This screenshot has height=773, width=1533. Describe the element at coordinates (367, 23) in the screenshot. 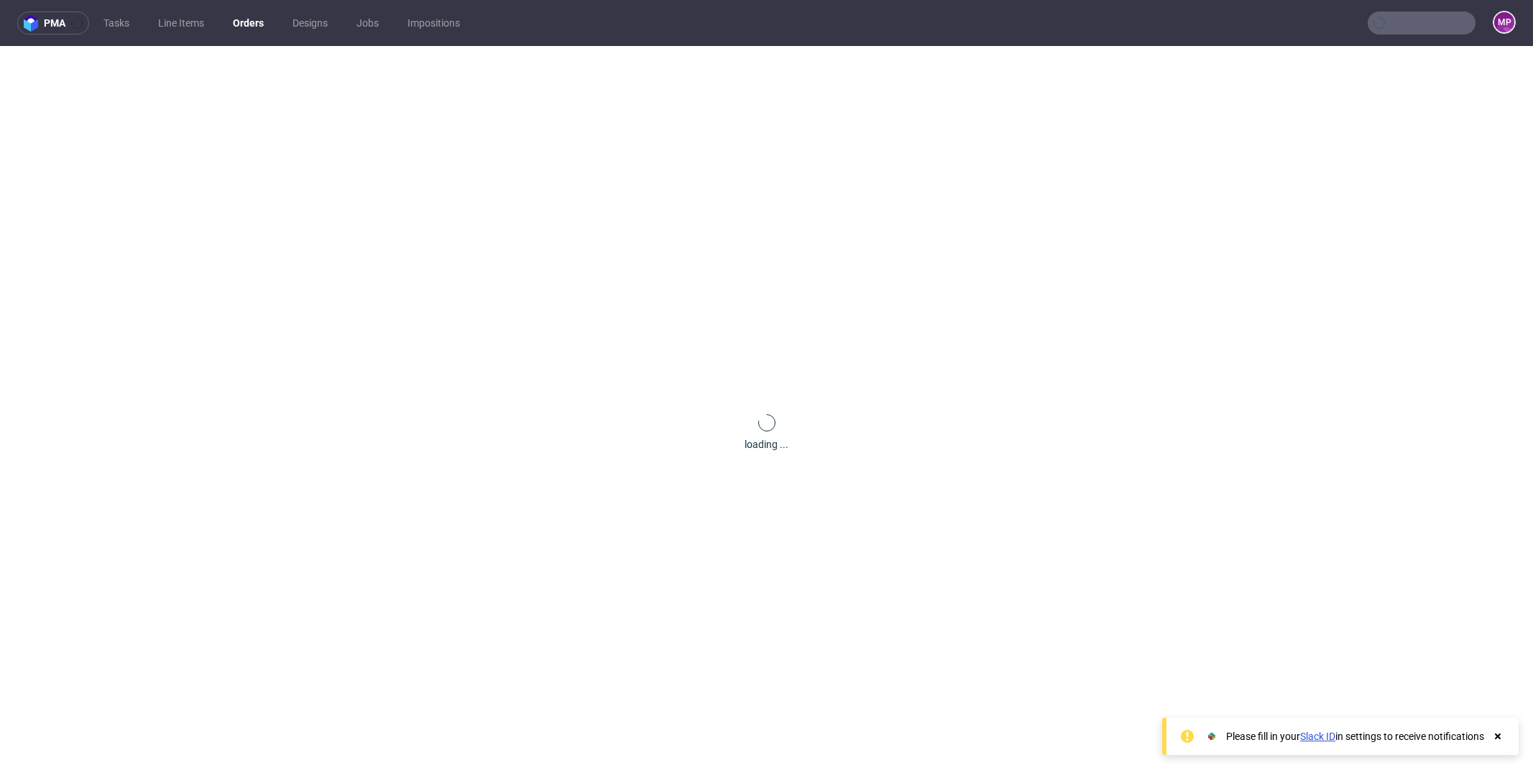

I see `a: Jobs` at that location.